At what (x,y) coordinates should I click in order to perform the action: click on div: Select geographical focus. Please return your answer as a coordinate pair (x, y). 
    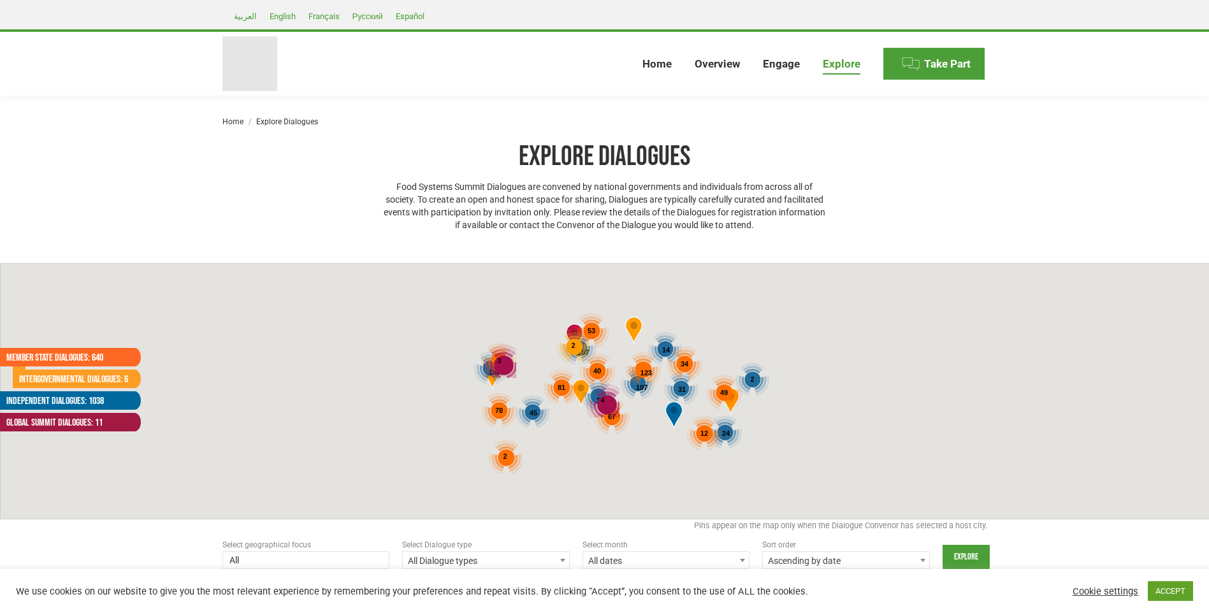
    Looking at the image, I should click on (306, 545).